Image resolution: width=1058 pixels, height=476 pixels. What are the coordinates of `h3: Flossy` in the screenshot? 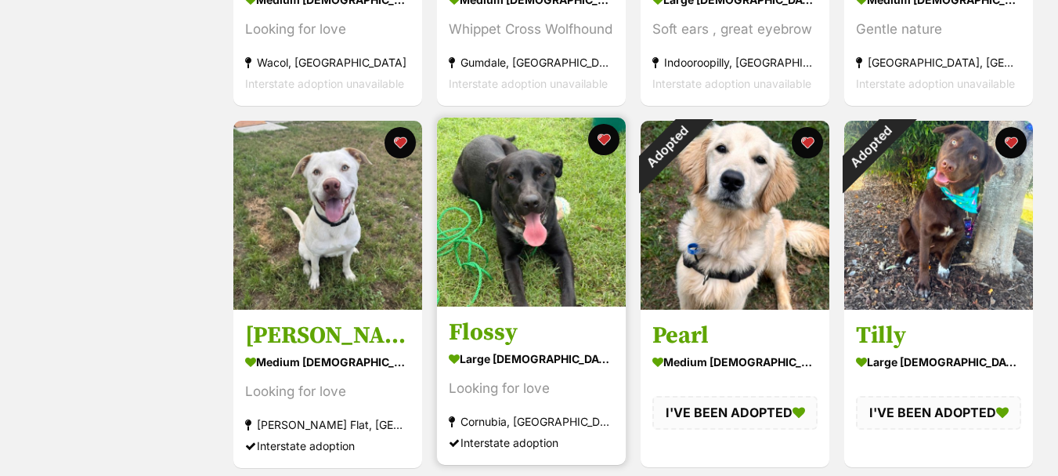 It's located at (531, 332).